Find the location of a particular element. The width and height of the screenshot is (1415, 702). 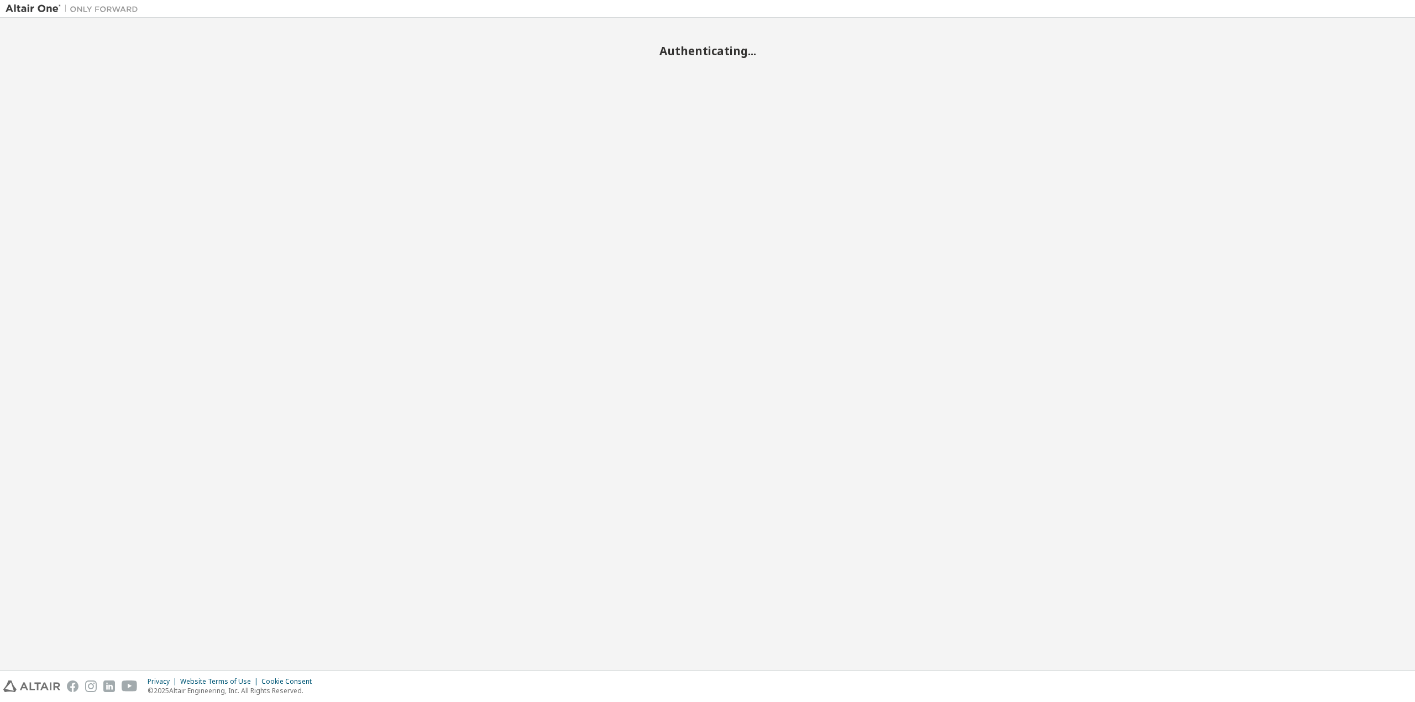

img: linkedin.svg is located at coordinates (109, 686).